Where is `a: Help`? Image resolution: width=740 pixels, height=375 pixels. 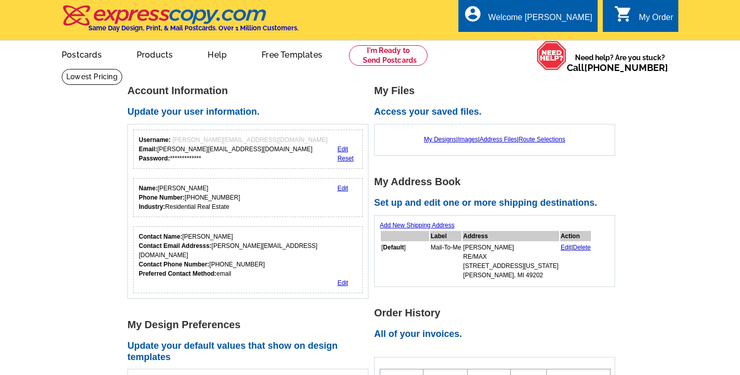 a: Help is located at coordinates (217, 53).